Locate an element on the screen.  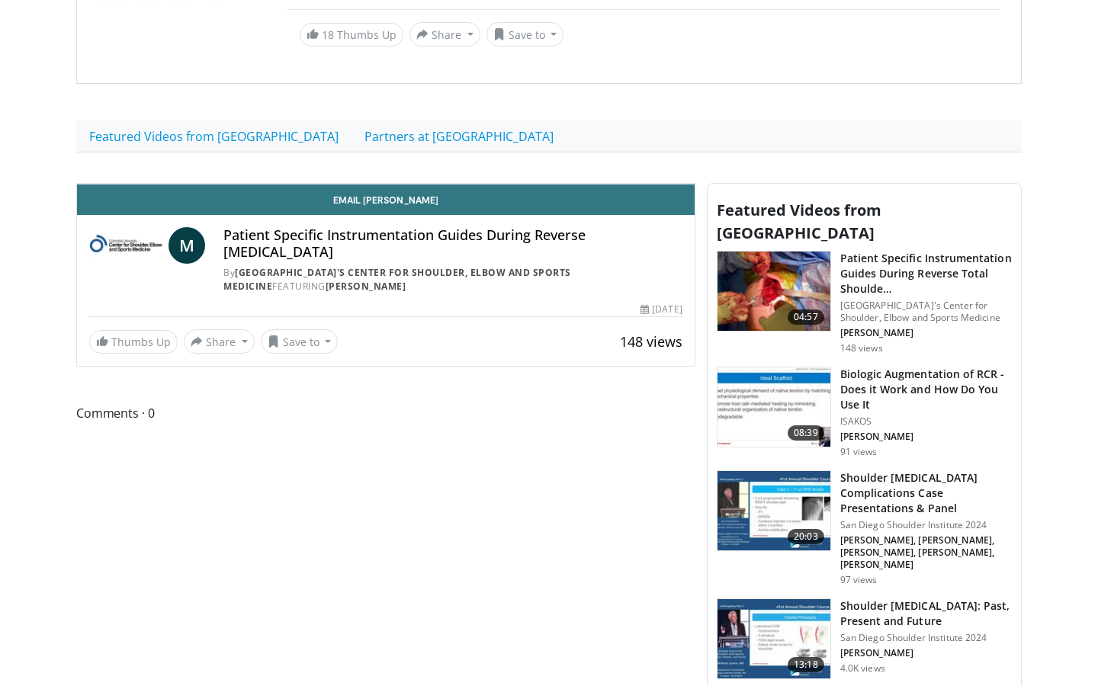
span: 08:39 is located at coordinates (806, 433).